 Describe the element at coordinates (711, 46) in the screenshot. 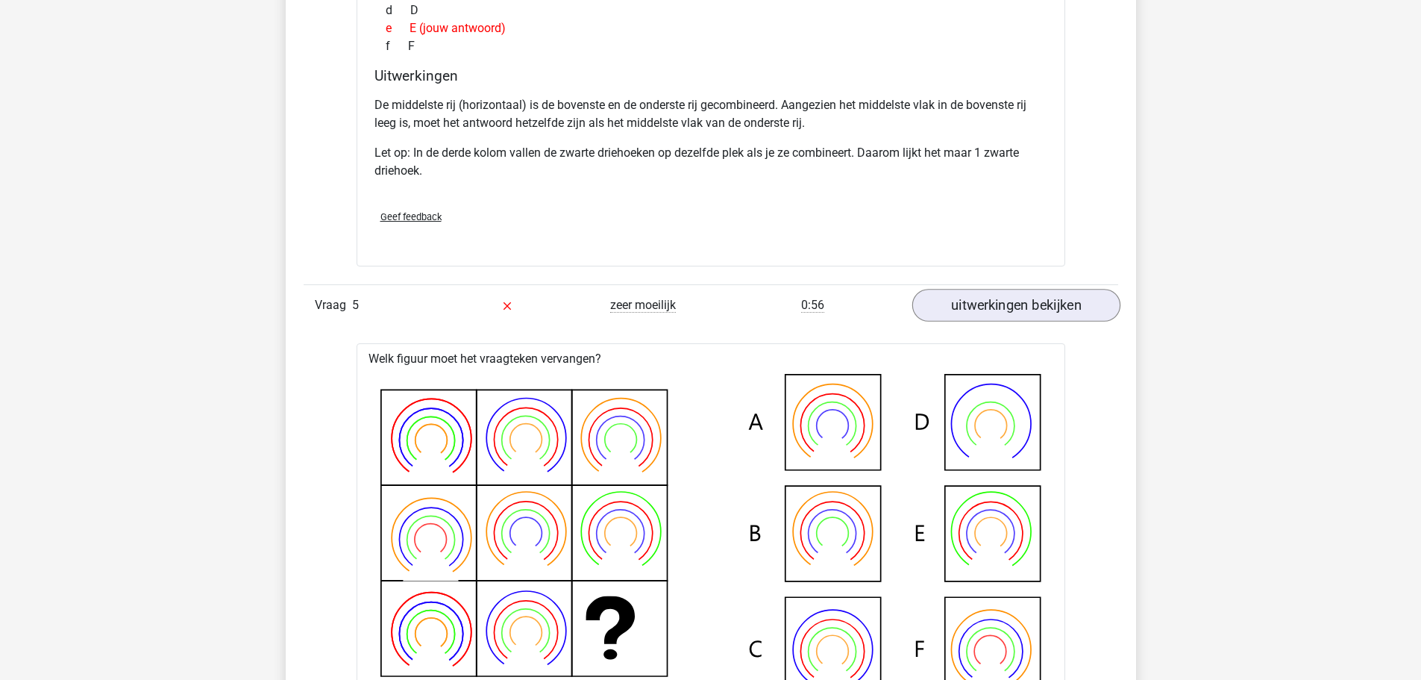

I see `div: F` at that location.